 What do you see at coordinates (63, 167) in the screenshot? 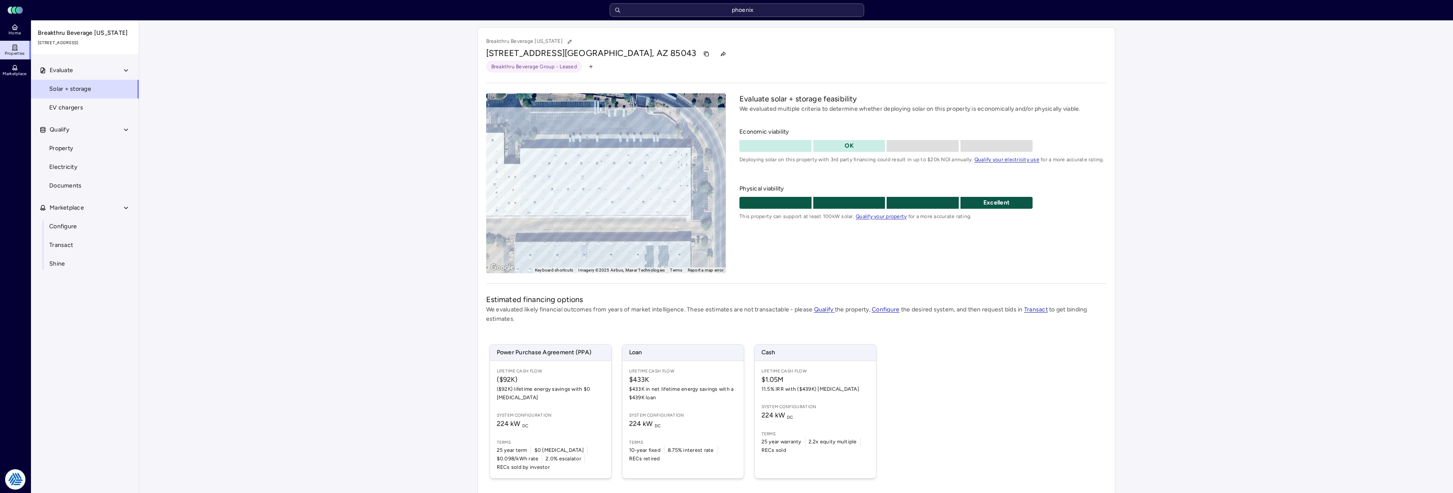
I see `span: Electricity` at bounding box center [63, 167].